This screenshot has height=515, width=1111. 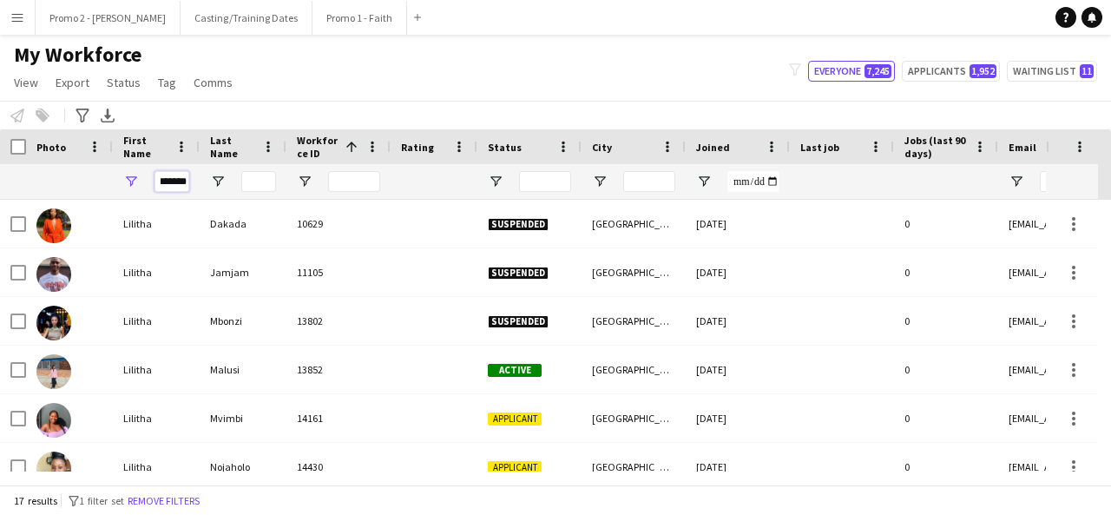 What do you see at coordinates (243, 466) in the screenshot?
I see `div: Nojaholo` at bounding box center [243, 466].